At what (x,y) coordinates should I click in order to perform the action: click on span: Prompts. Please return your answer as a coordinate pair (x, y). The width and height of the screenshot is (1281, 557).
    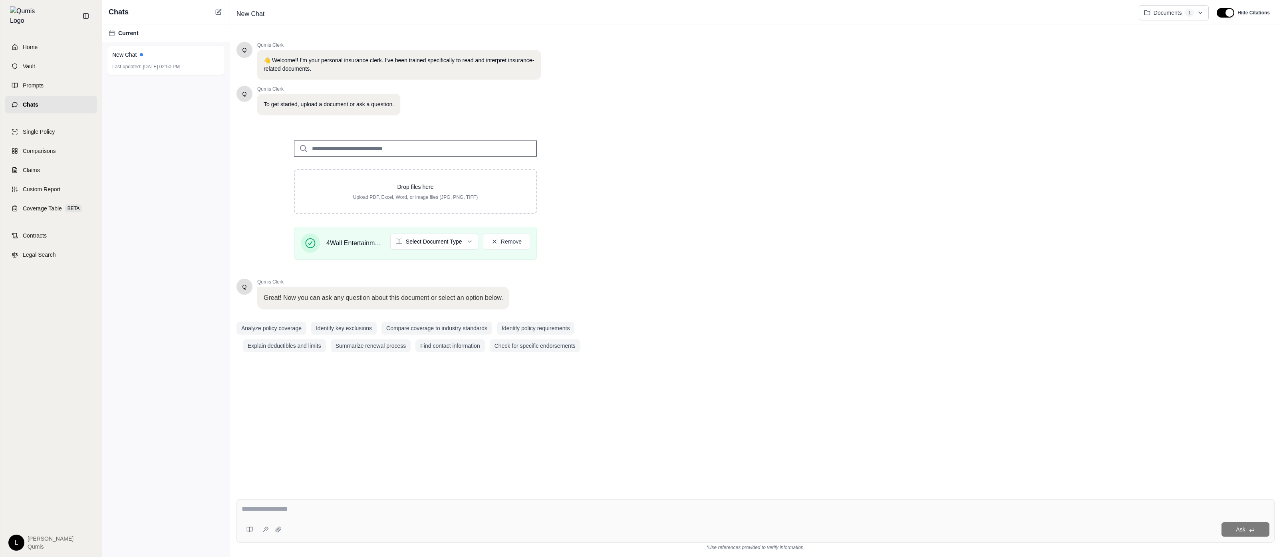
    Looking at the image, I should click on (33, 86).